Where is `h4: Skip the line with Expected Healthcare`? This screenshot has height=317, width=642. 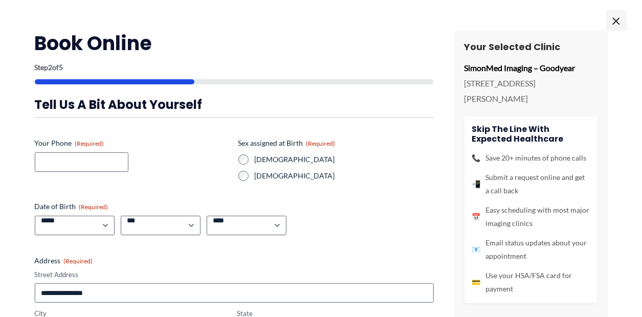 h4: Skip the line with Expected Healthcare is located at coordinates (531, 134).